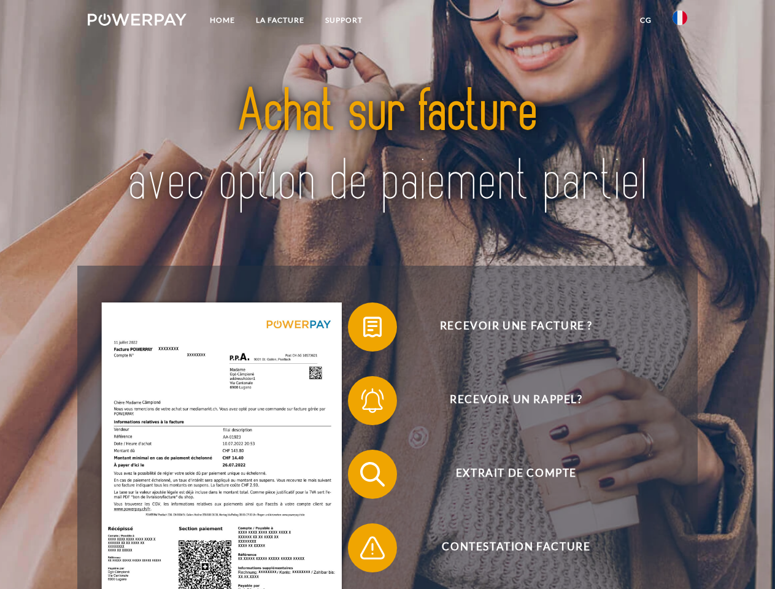  I want to click on span: Contestation Facture, so click(516, 548).